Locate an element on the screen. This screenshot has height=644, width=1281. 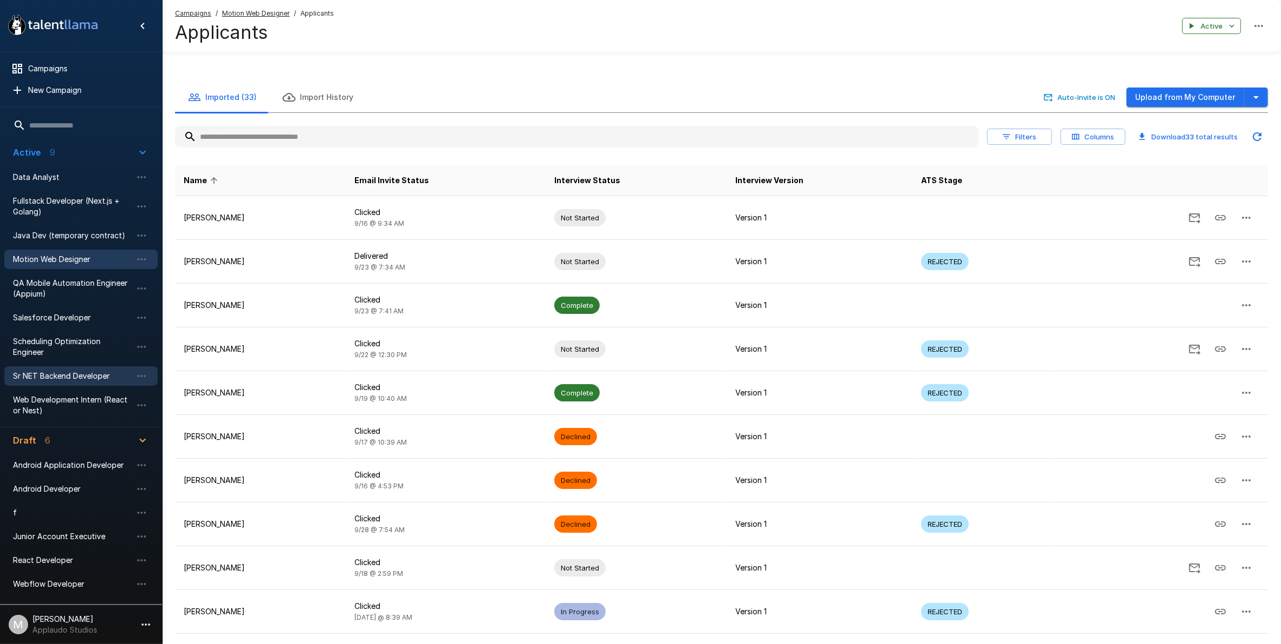
span: In Progress is located at coordinates (580, 612).